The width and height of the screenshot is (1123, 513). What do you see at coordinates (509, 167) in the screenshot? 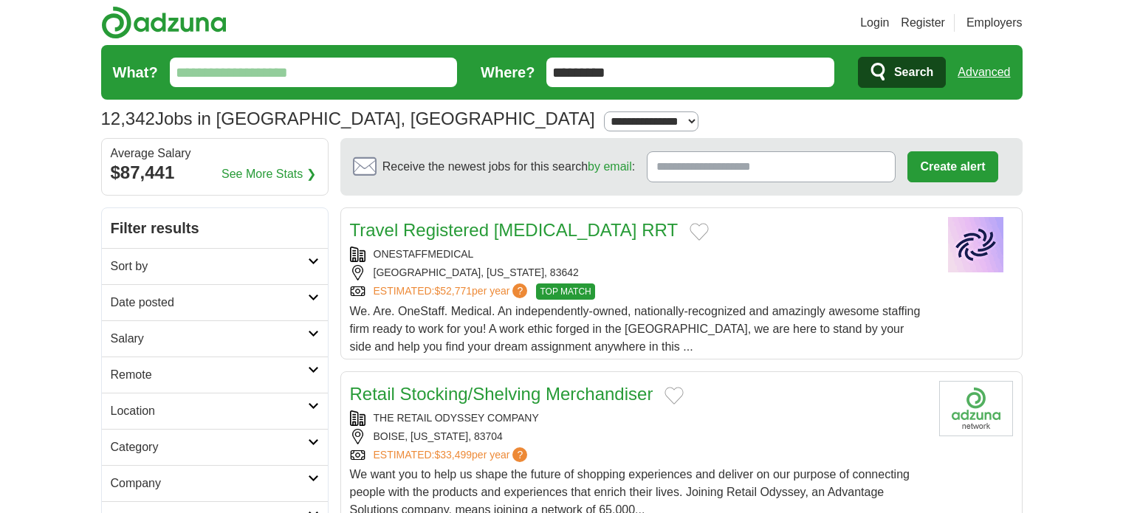
I see `span: Receive the newest jobs for this search :` at bounding box center [509, 167].